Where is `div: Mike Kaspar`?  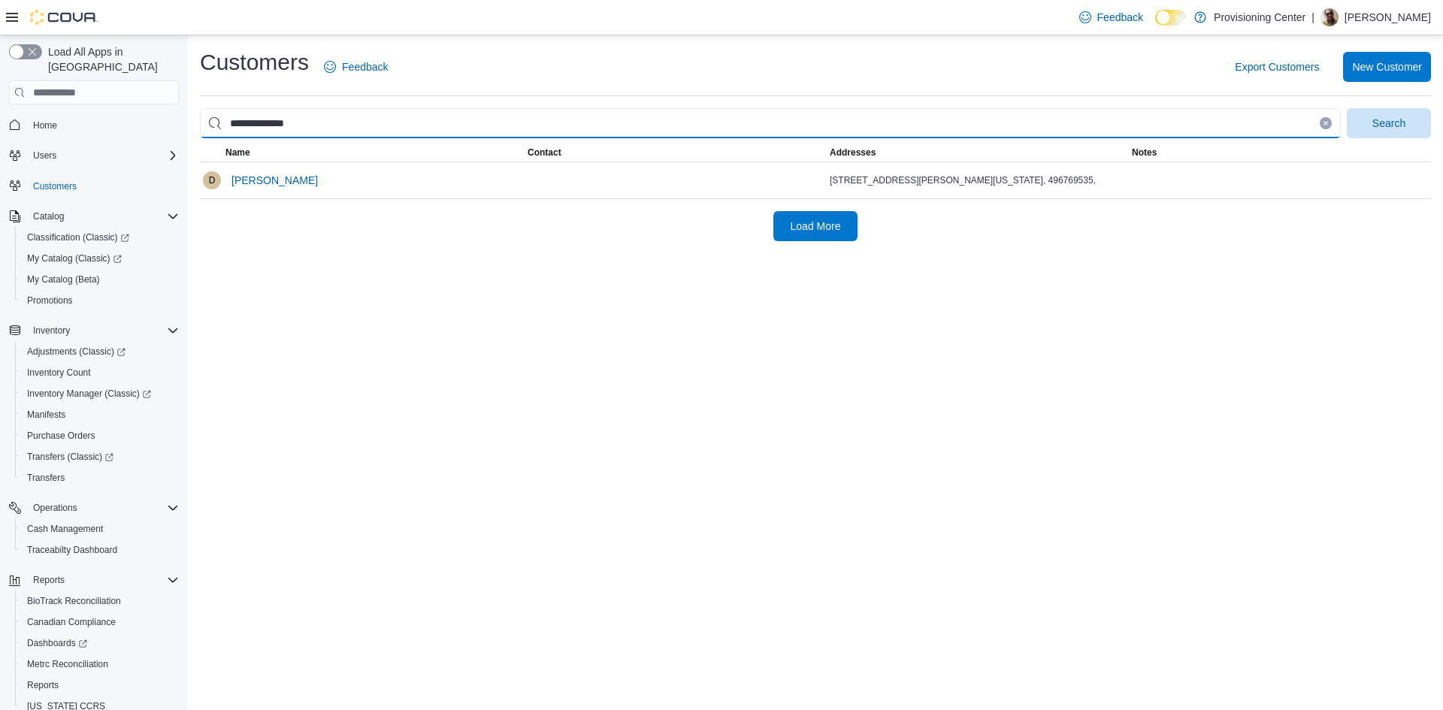 div: Mike Kaspar is located at coordinates (1329, 17).